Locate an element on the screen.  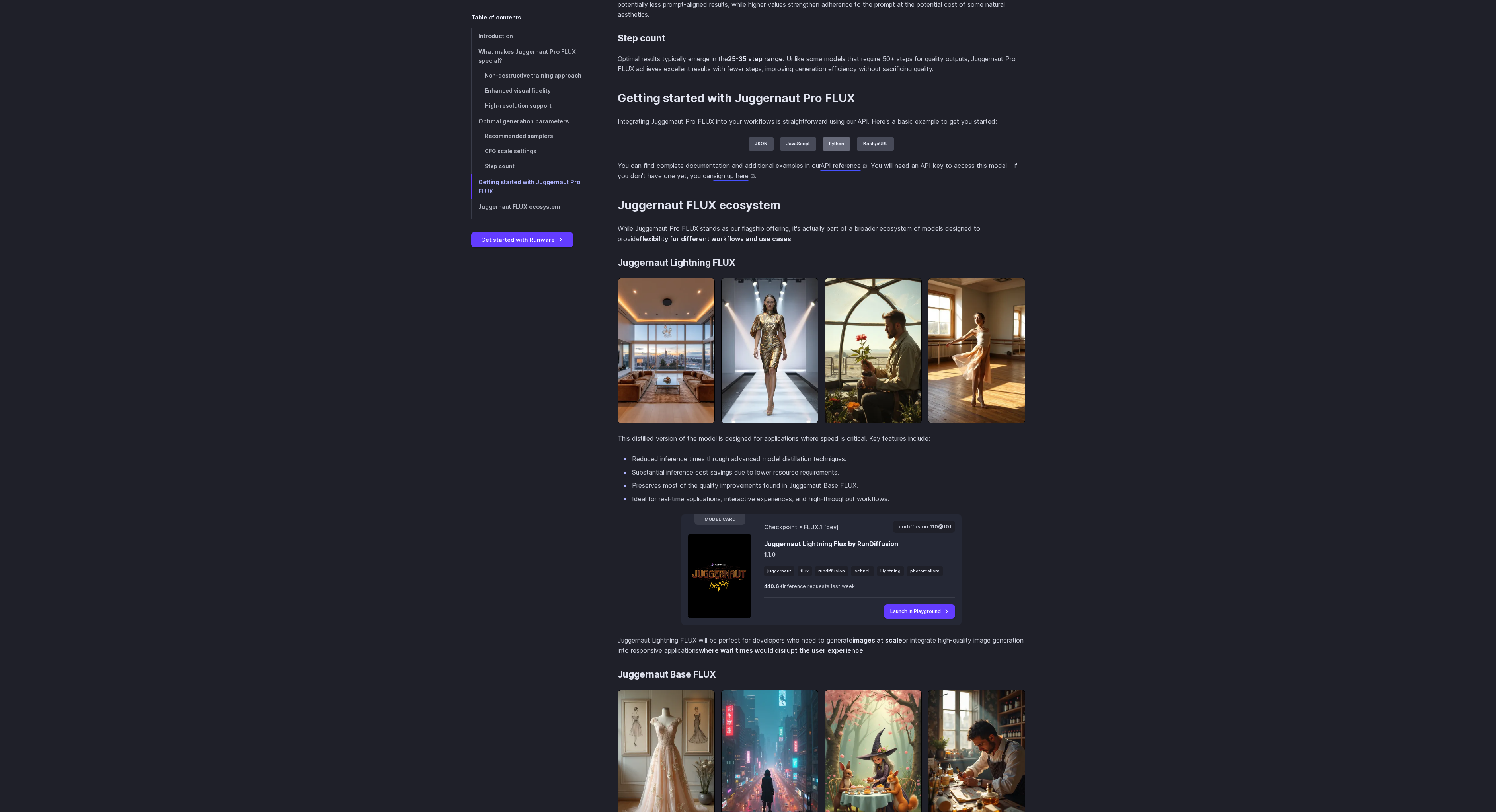
strong: flexibility for different workflows and use cases is located at coordinates (715, 239).